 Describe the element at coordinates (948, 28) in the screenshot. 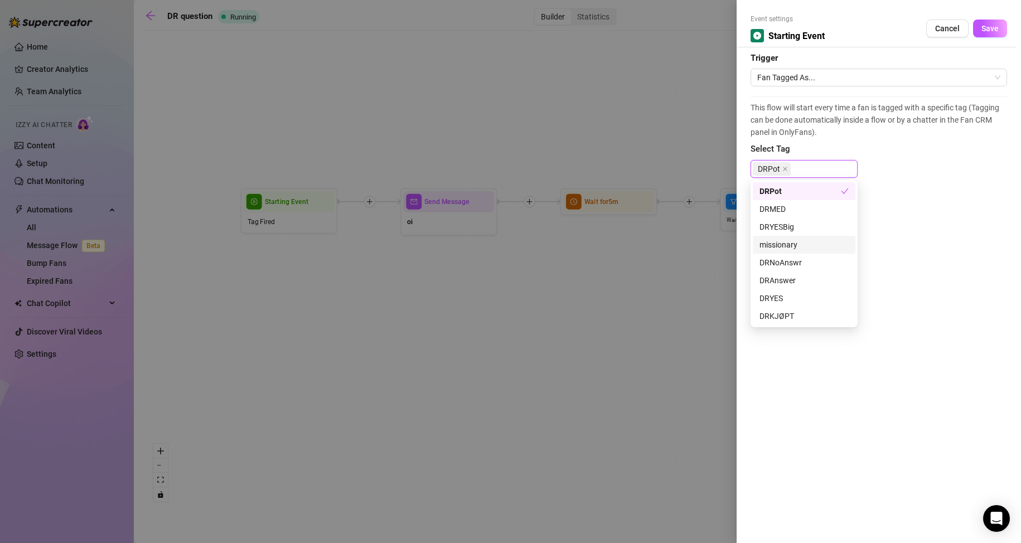

I see `button: Cancel` at that location.